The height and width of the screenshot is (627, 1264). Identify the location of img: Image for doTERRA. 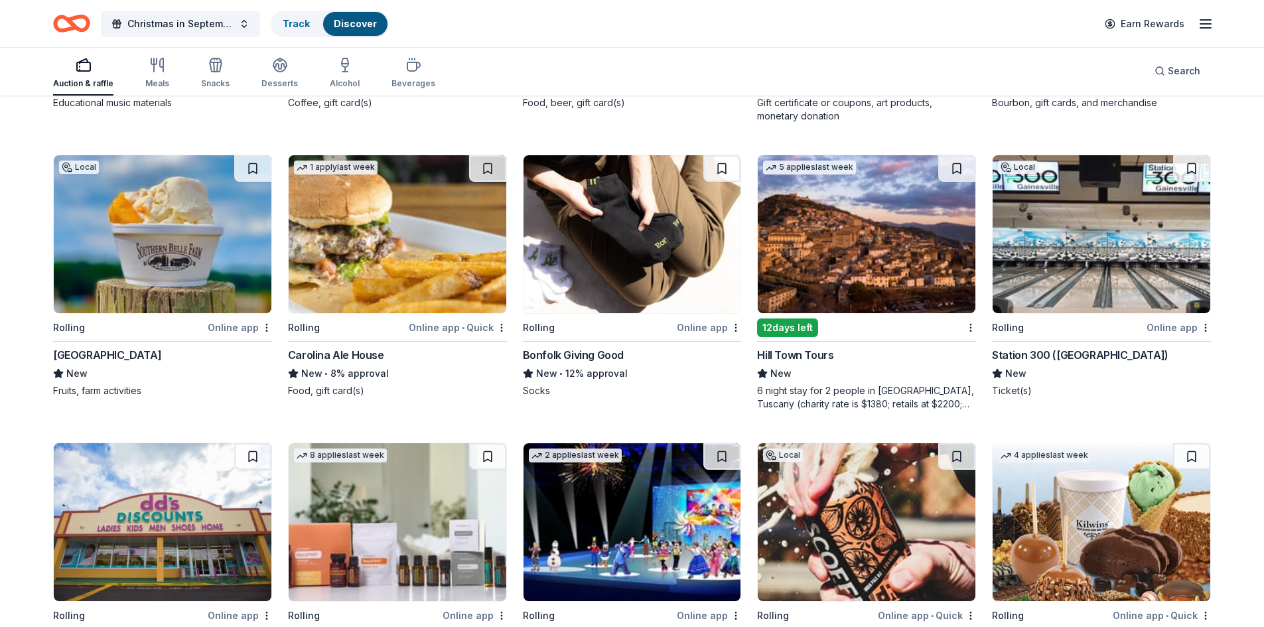
(397, 522).